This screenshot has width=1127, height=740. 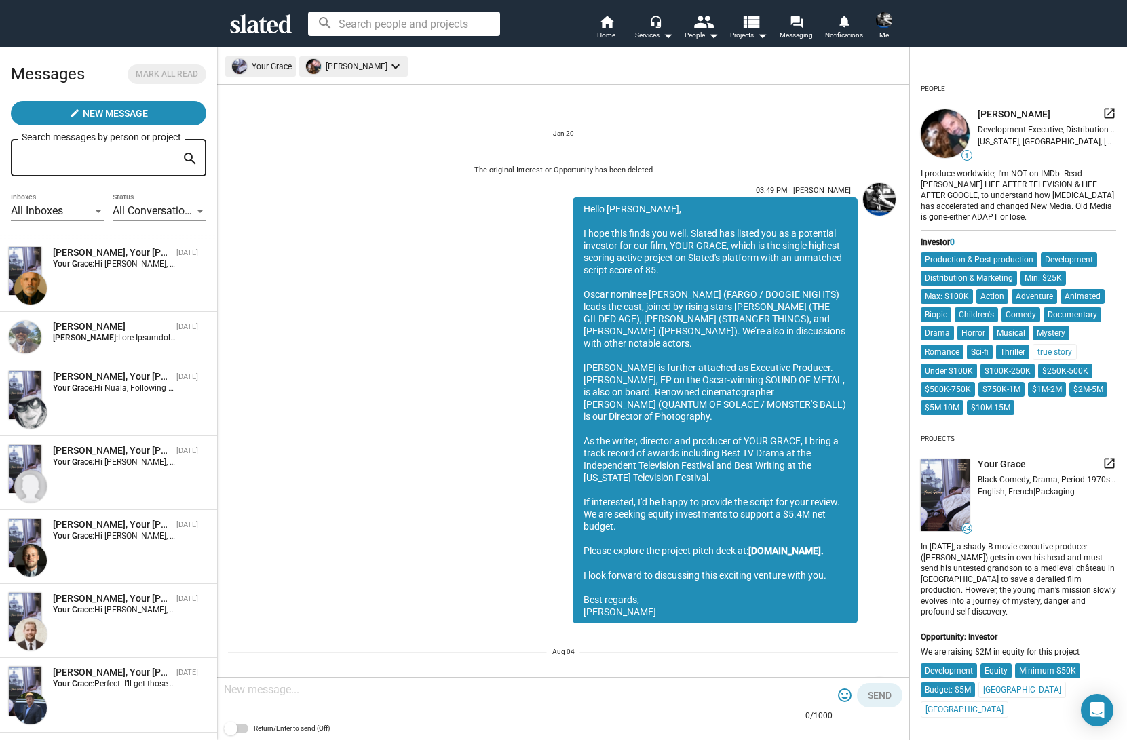 What do you see at coordinates (37, 210) in the screenshot?
I see `span: All Inboxes` at bounding box center [37, 210].